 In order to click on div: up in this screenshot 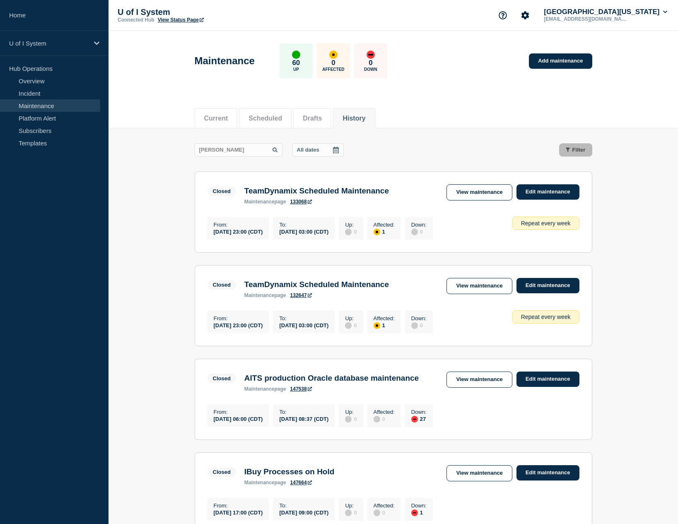, I will do `click(296, 55)`.